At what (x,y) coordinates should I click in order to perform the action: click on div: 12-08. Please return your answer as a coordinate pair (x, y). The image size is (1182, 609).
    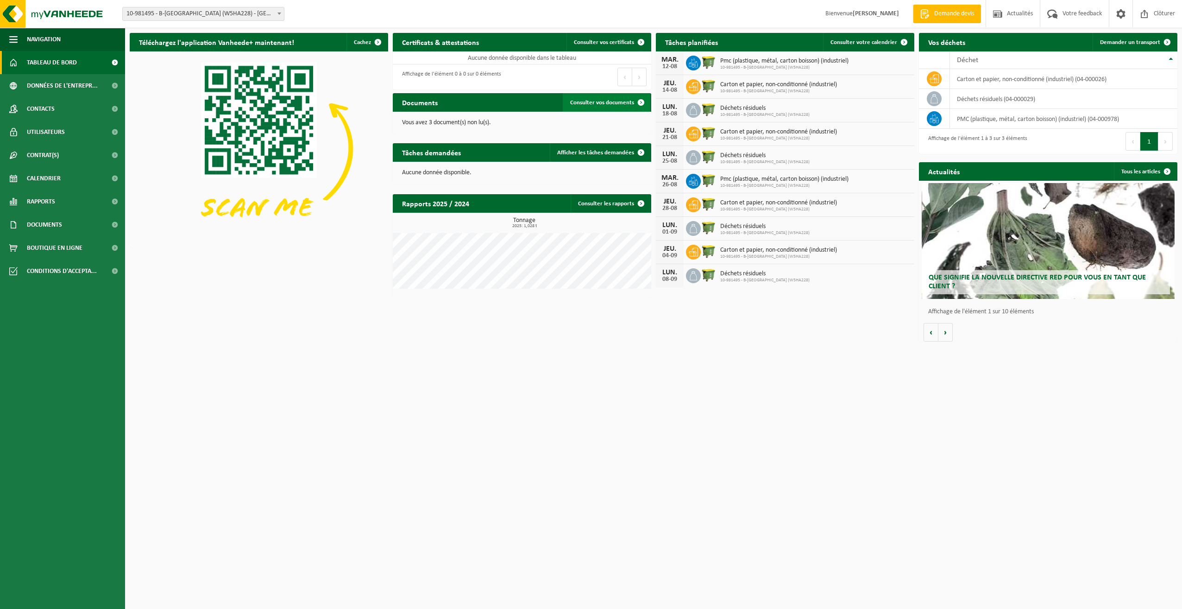
    Looking at the image, I should click on (670, 67).